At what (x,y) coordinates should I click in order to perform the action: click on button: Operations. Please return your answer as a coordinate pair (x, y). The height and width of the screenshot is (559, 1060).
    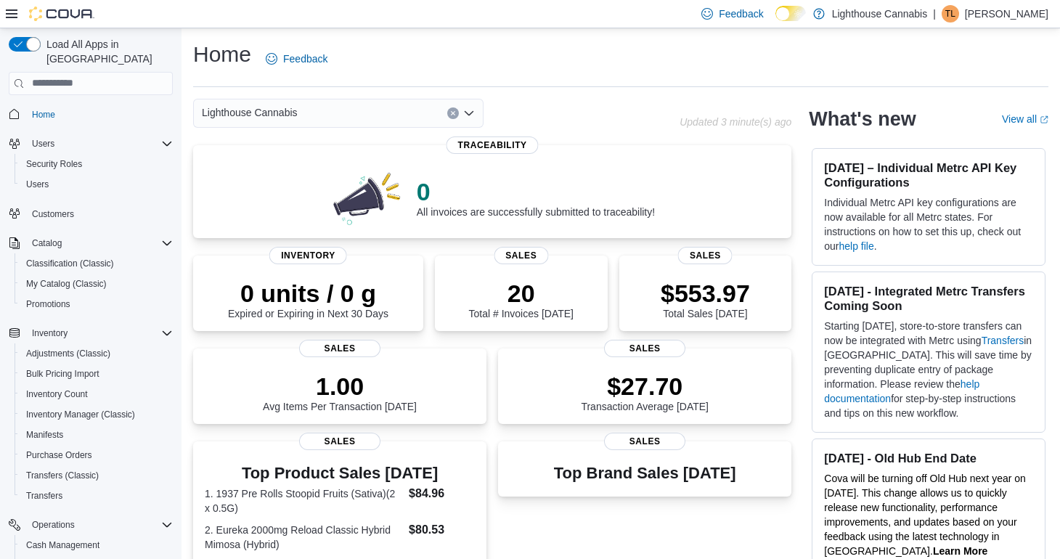
    Looking at the image, I should click on (91, 525).